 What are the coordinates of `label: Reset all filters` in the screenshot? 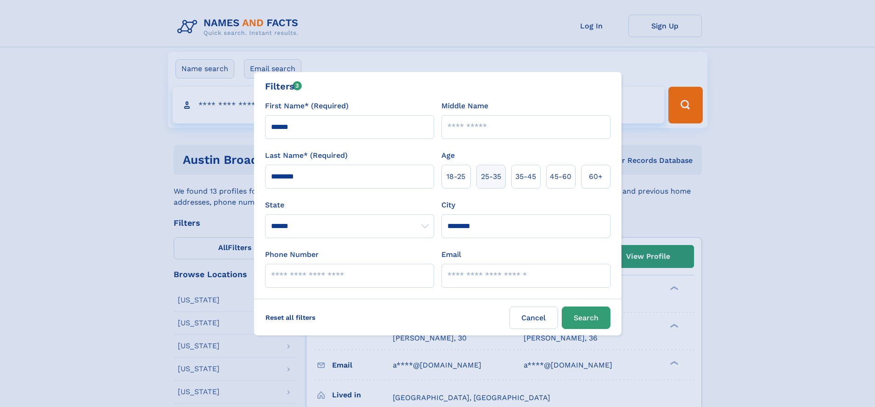 It's located at (290, 318).